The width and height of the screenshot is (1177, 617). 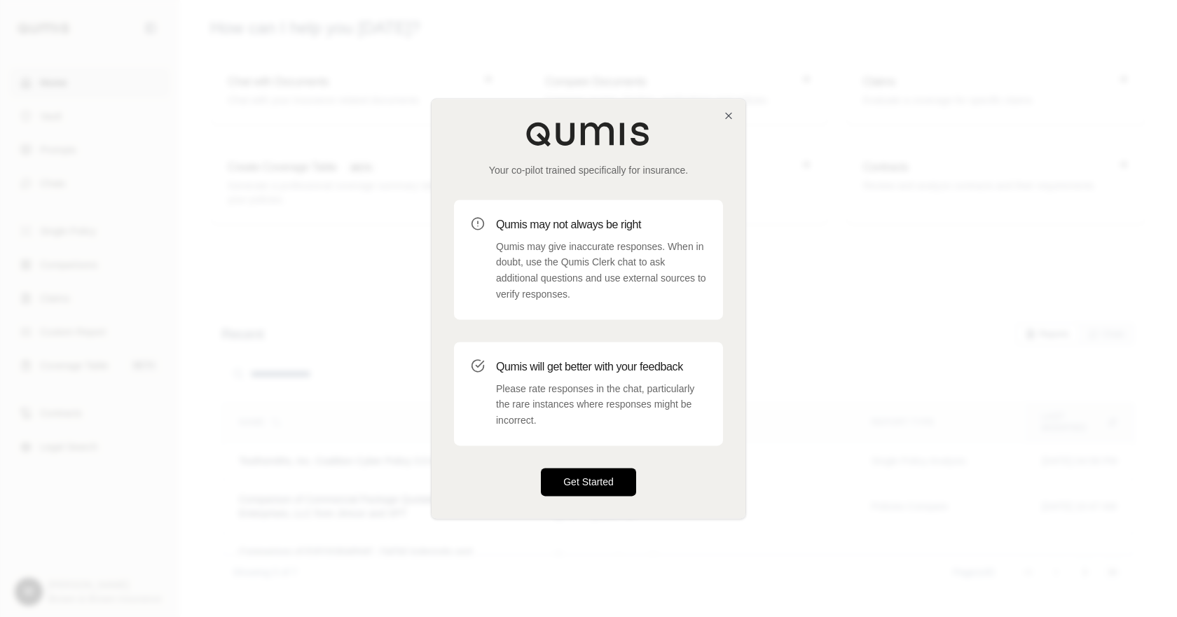 What do you see at coordinates (588, 482) in the screenshot?
I see `button: Get Started` at bounding box center [588, 482].